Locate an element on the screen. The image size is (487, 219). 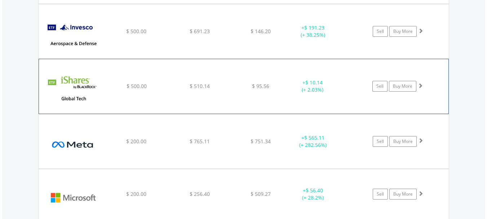
span: $ 191.23 is located at coordinates (315, 27).